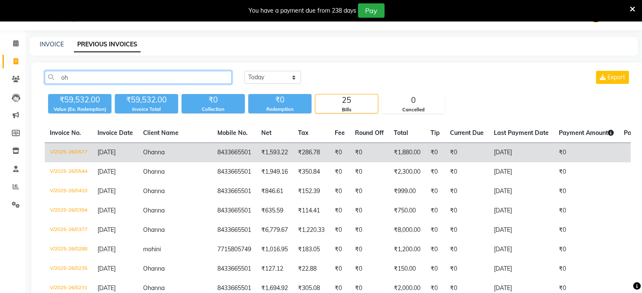  What do you see at coordinates (68, 231) in the screenshot?
I see `td: V/2025-26/0377` at bounding box center [68, 231].